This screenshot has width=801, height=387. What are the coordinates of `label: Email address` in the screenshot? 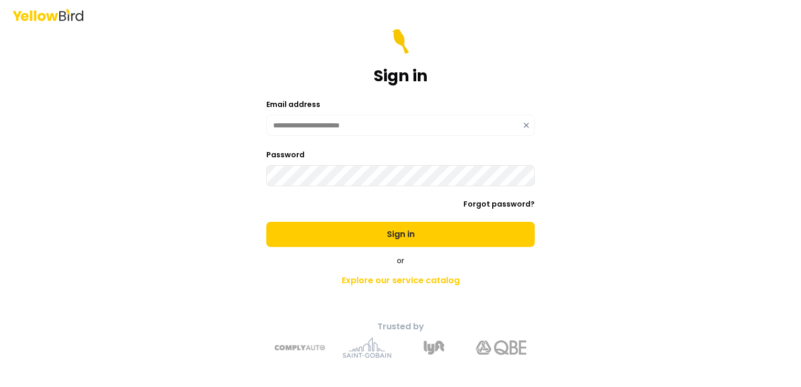 It's located at (293, 104).